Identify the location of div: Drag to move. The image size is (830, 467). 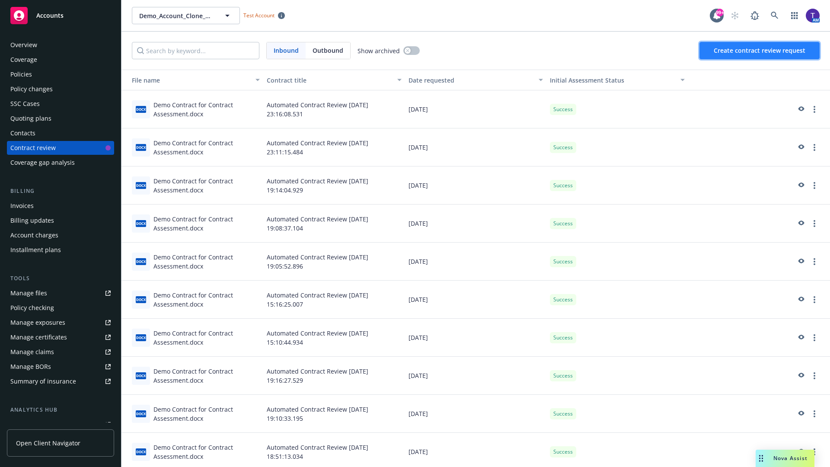
(761, 458).